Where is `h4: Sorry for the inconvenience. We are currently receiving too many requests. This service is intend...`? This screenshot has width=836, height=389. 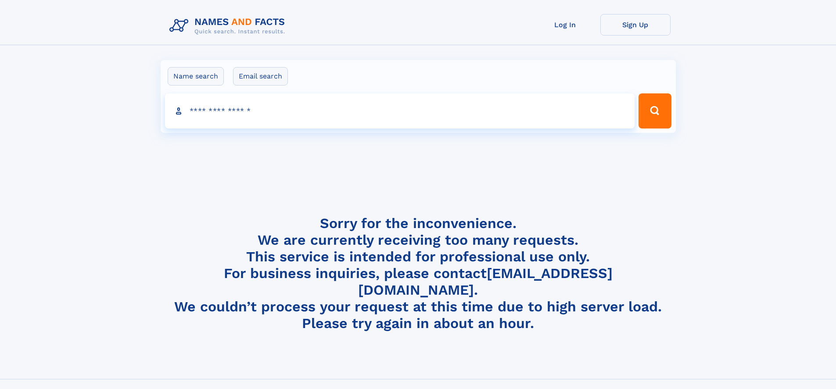
h4: Sorry for the inconvenience. We are currently receiving too many requests. This service is intend... is located at coordinates (418, 273).